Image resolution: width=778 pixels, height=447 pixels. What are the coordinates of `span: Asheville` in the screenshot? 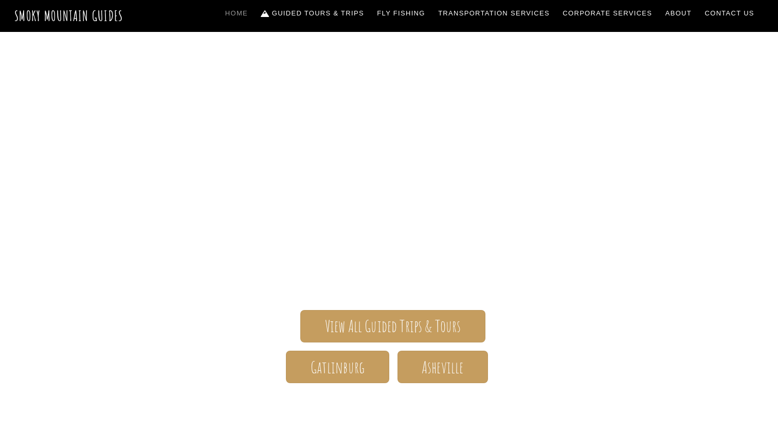 It's located at (442, 367).